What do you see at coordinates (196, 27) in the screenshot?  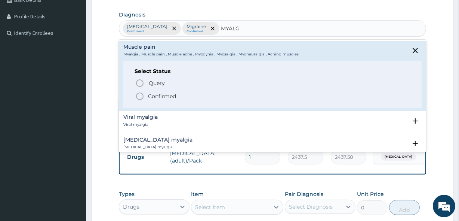 I see `p: Migraine` at bounding box center [196, 27].